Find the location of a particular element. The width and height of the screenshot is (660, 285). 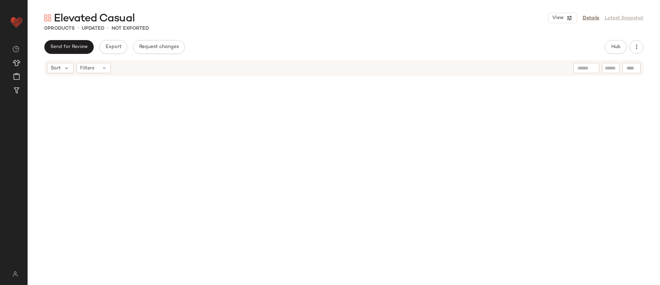

button: Hub is located at coordinates (616, 47).